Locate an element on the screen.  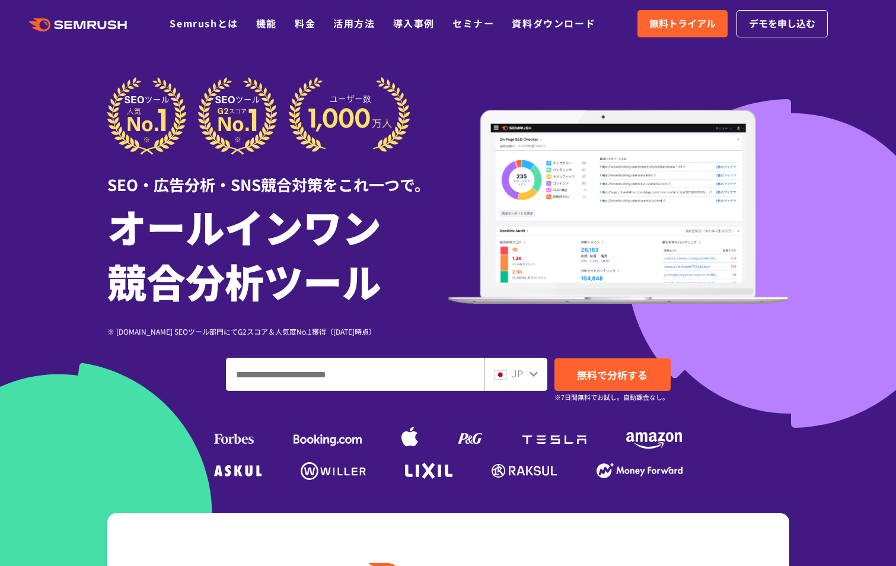
small: ※7日間無料でお試し。自動課金なし。 is located at coordinates (611, 397).